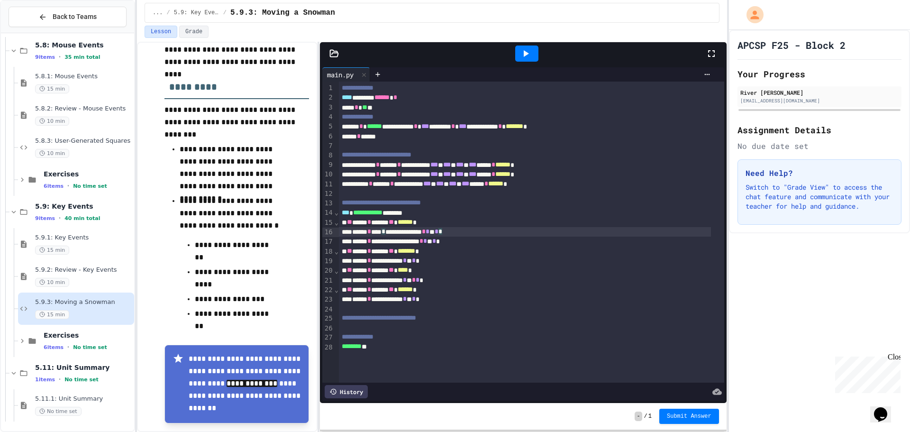  Describe the element at coordinates (328, 281) in the screenshot. I see `div: 21` at that location.